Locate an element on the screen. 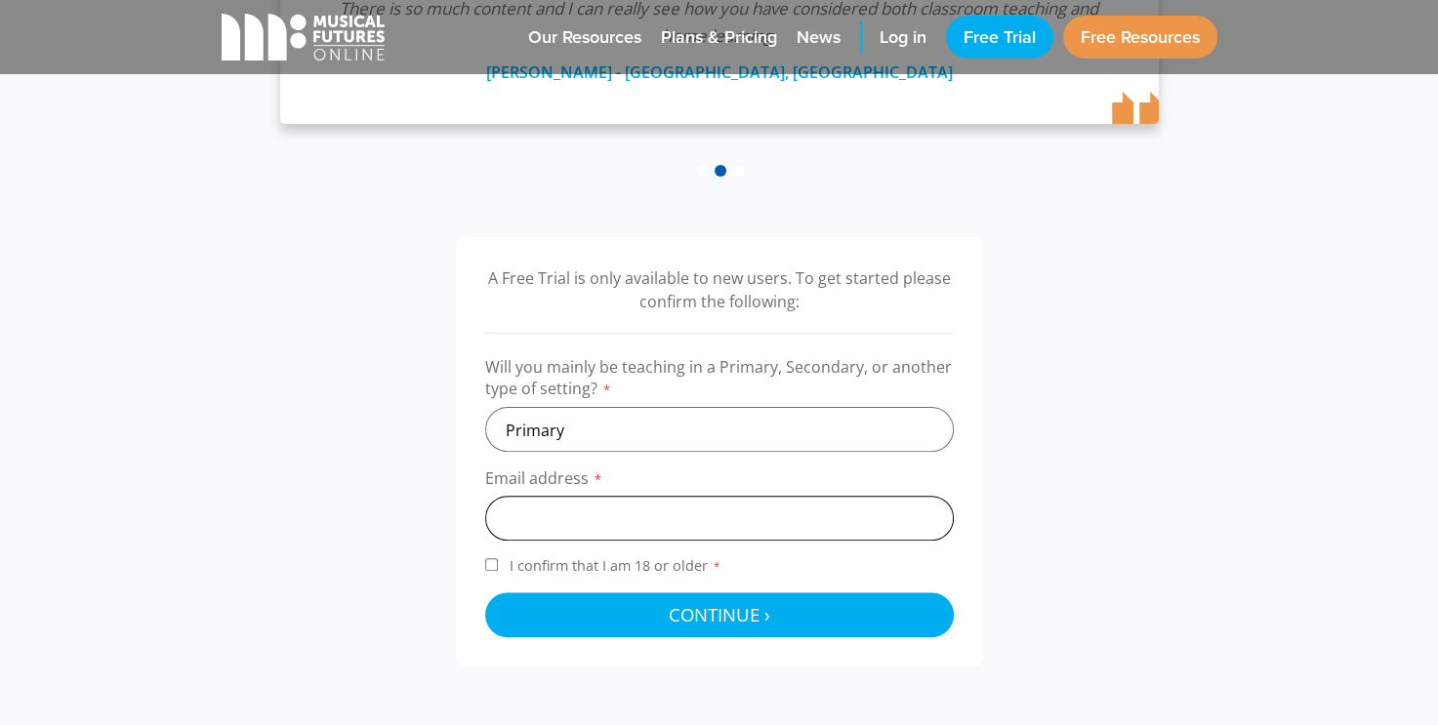  p: A Free Trial is only available to new users. To get started please confirm the following: is located at coordinates (720, 290).